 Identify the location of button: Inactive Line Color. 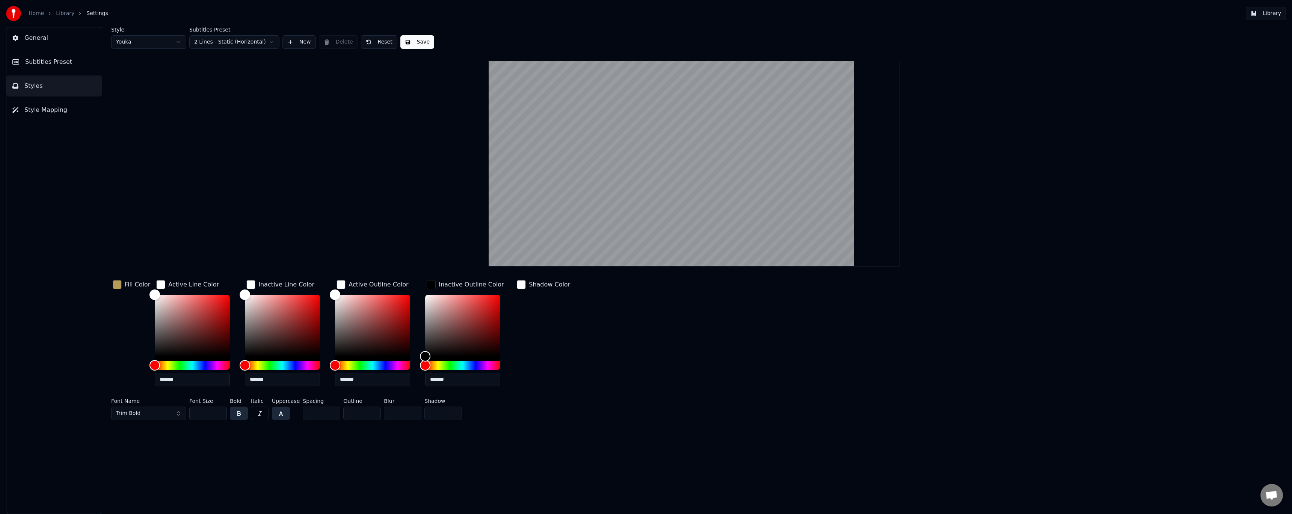
(280, 285).